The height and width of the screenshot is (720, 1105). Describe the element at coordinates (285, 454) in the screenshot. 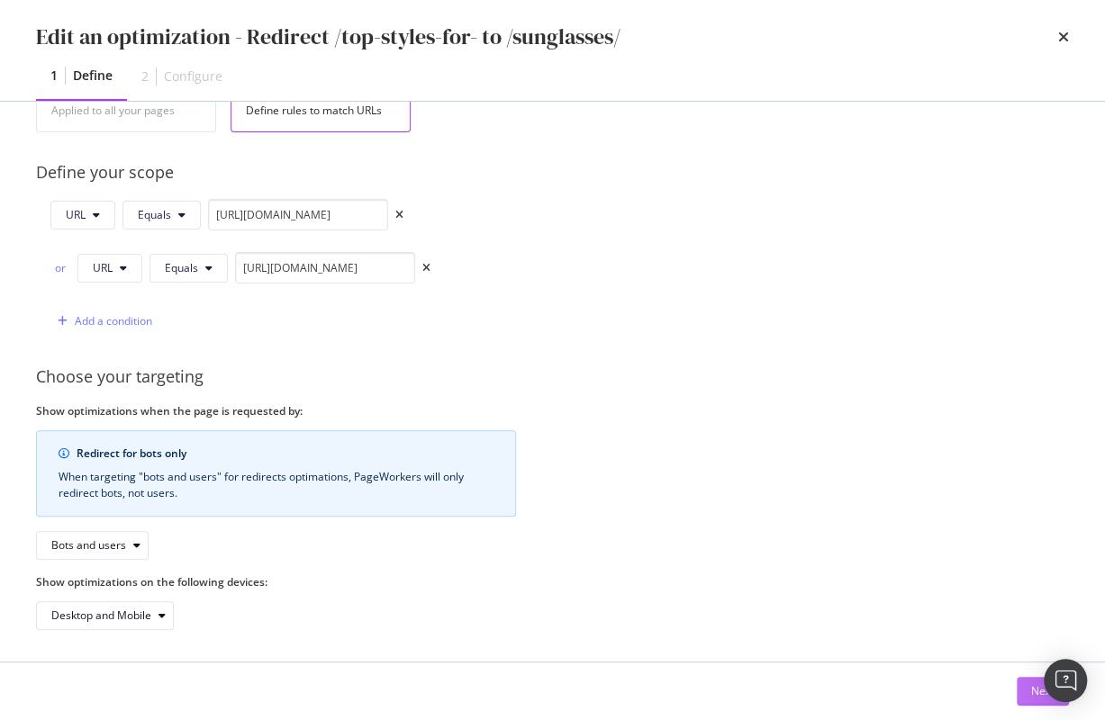

I see `div: Redirect for bots only` at that location.